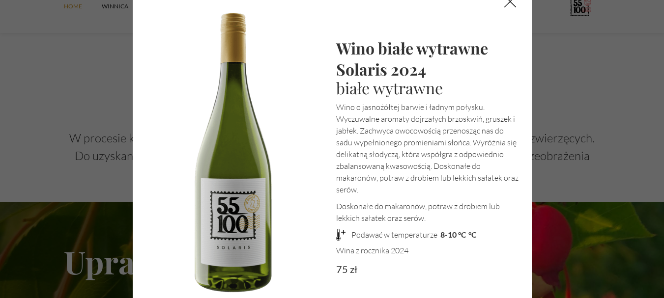  What do you see at coordinates (472, 235) in the screenshot?
I see `p: °C` at bounding box center [472, 235].